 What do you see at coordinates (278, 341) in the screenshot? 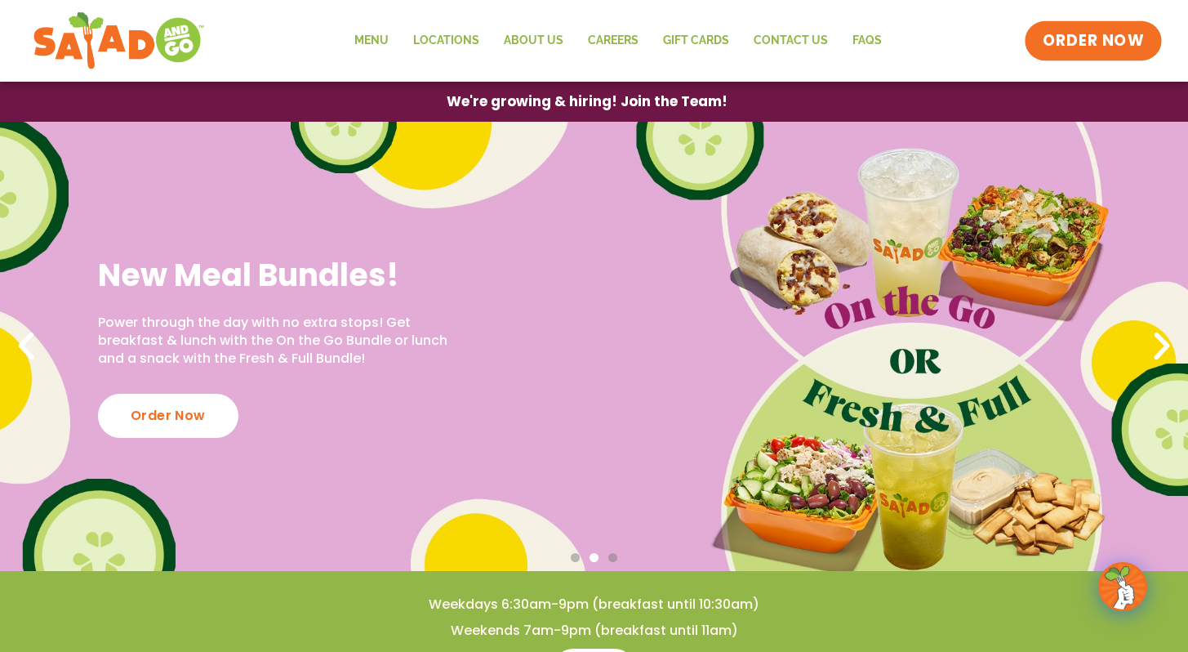
I see `p: Power through the day with no extra stops! Get breakfast & lunch with the On the Go Bundle or lun...` at bounding box center [278, 341].